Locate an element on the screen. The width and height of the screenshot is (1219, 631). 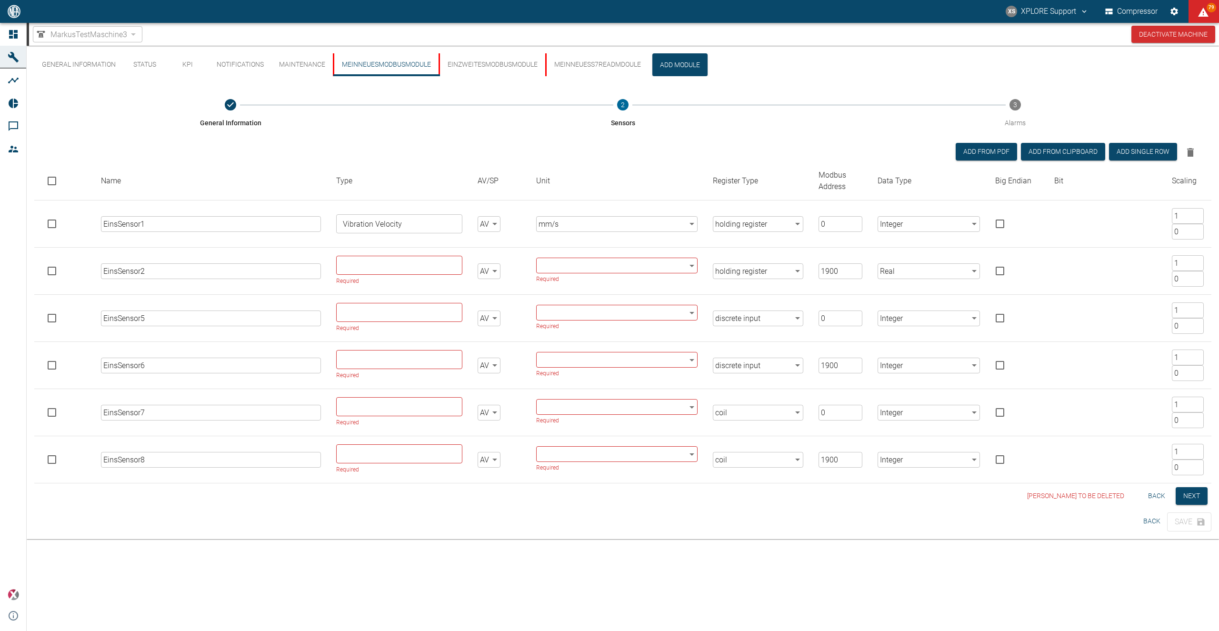
button: Delete selected is located at coordinates (1190, 152).